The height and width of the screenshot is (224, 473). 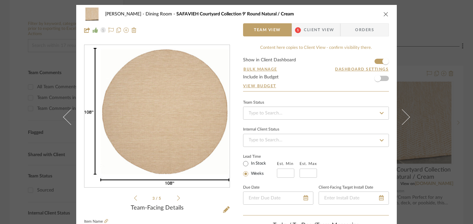 What do you see at coordinates (260, 169) in the screenshot?
I see `mat-radio-group: Select item type` at bounding box center [260, 169].